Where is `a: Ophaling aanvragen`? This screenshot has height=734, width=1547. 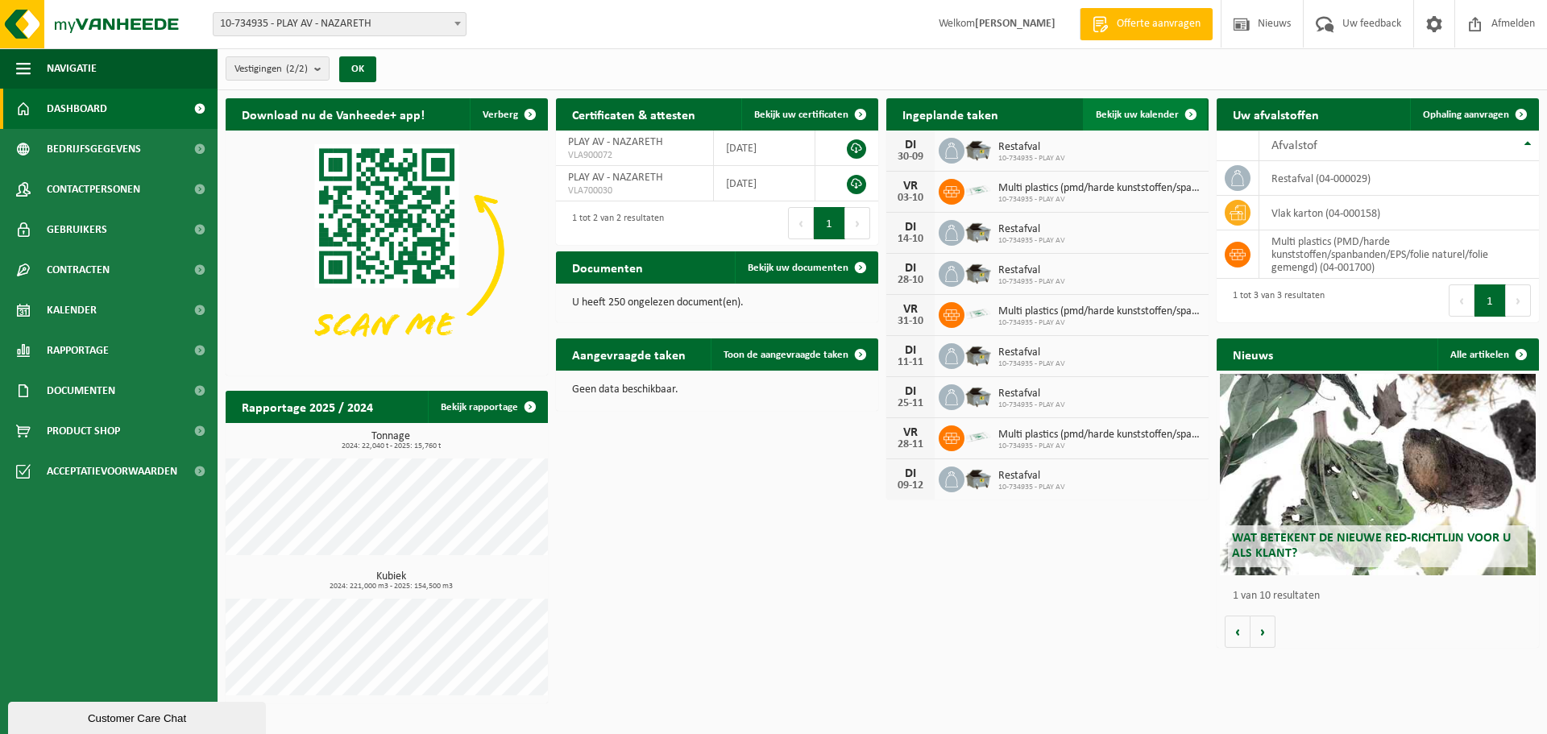
a: Ophaling aanvragen is located at coordinates (1473, 114).